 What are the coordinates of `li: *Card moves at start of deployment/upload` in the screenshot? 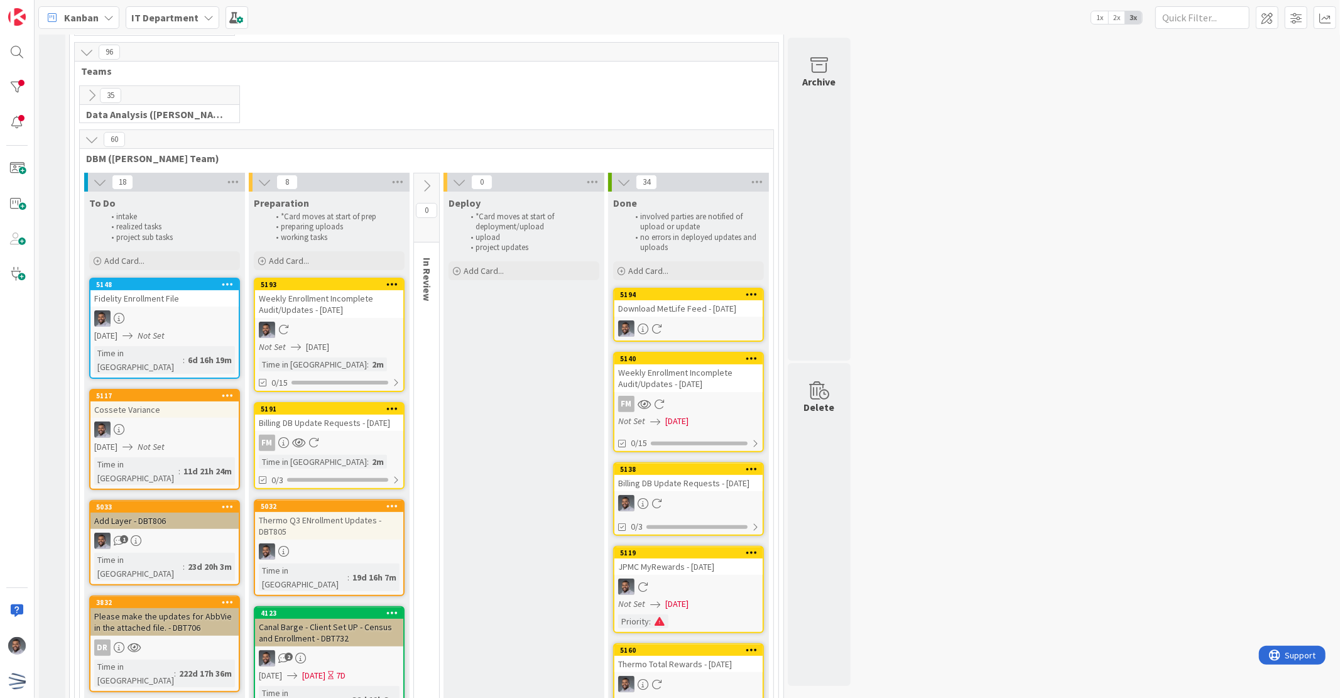 It's located at (530, 222).